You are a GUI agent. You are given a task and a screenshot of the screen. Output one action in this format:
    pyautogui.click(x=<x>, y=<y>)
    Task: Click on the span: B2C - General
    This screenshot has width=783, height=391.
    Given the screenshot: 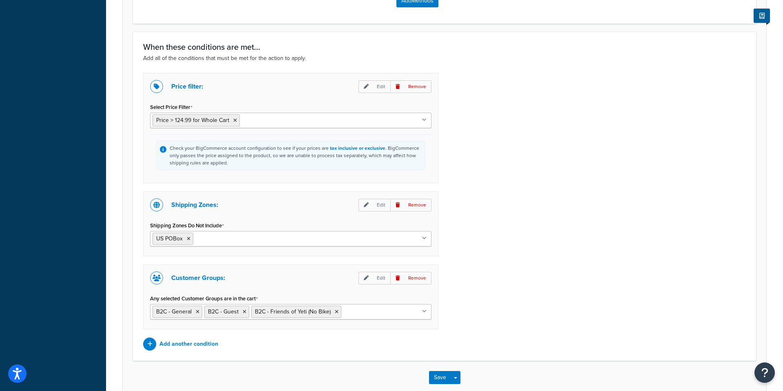 What is the action you would take?
    pyautogui.click(x=174, y=311)
    